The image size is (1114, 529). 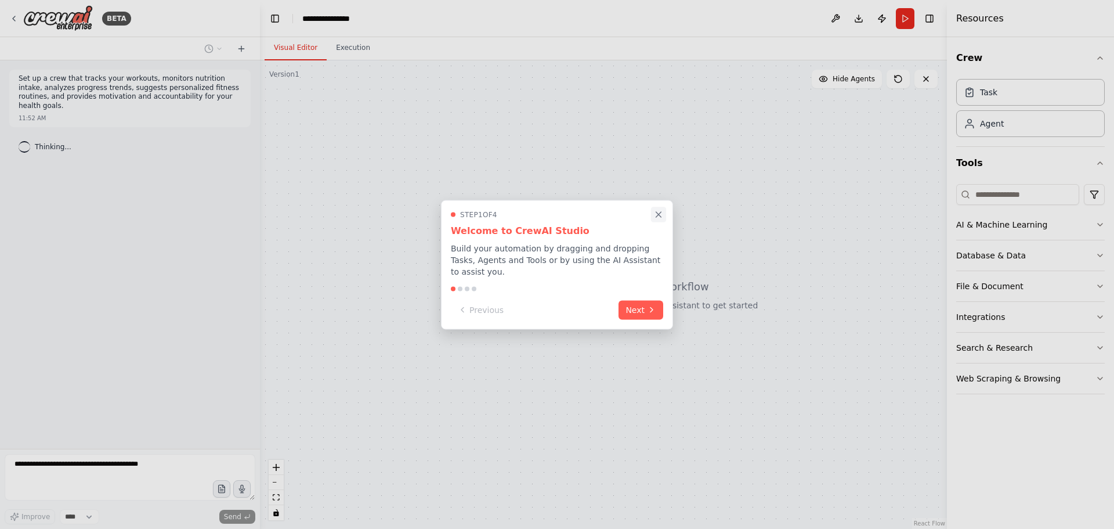 What do you see at coordinates (641, 309) in the screenshot?
I see `button: Next` at bounding box center [641, 309].